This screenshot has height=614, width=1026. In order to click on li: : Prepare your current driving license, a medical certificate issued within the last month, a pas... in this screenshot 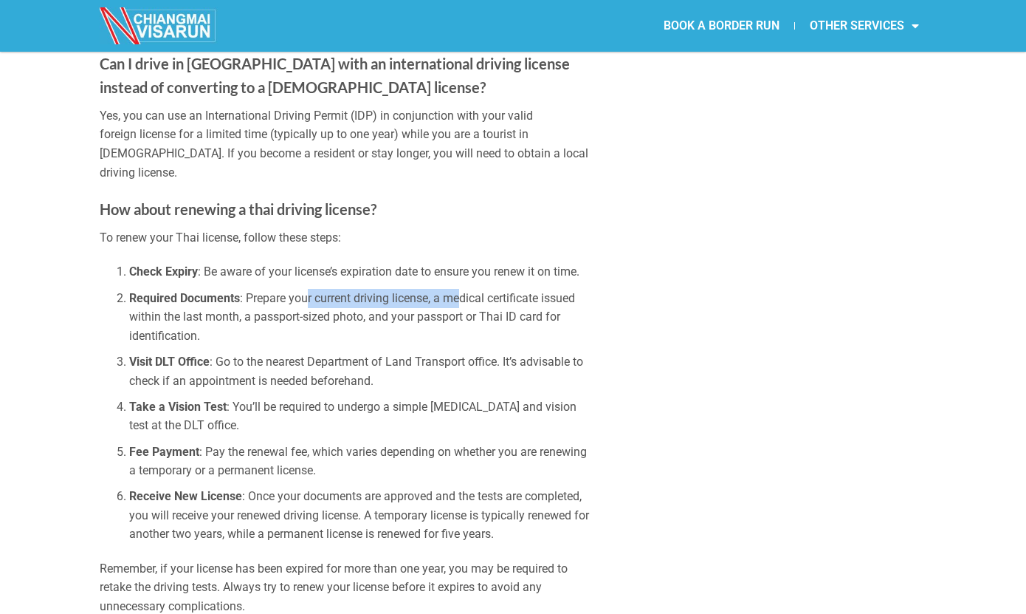, I will do `click(360, 317)`.